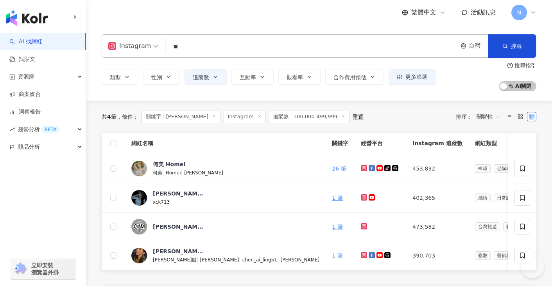 This screenshot has width=552, height=286. Describe the element at coordinates (169, 164) in the screenshot. I see `div: 何美 Homei` at that location.